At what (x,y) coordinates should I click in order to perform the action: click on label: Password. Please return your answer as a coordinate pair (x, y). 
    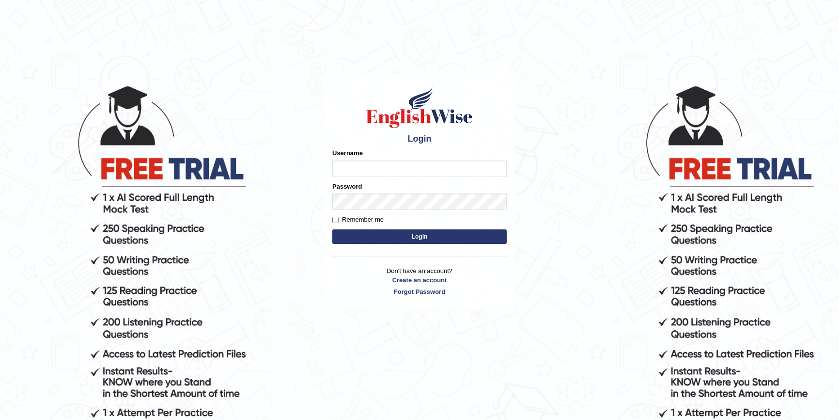
    Looking at the image, I should click on (347, 186).